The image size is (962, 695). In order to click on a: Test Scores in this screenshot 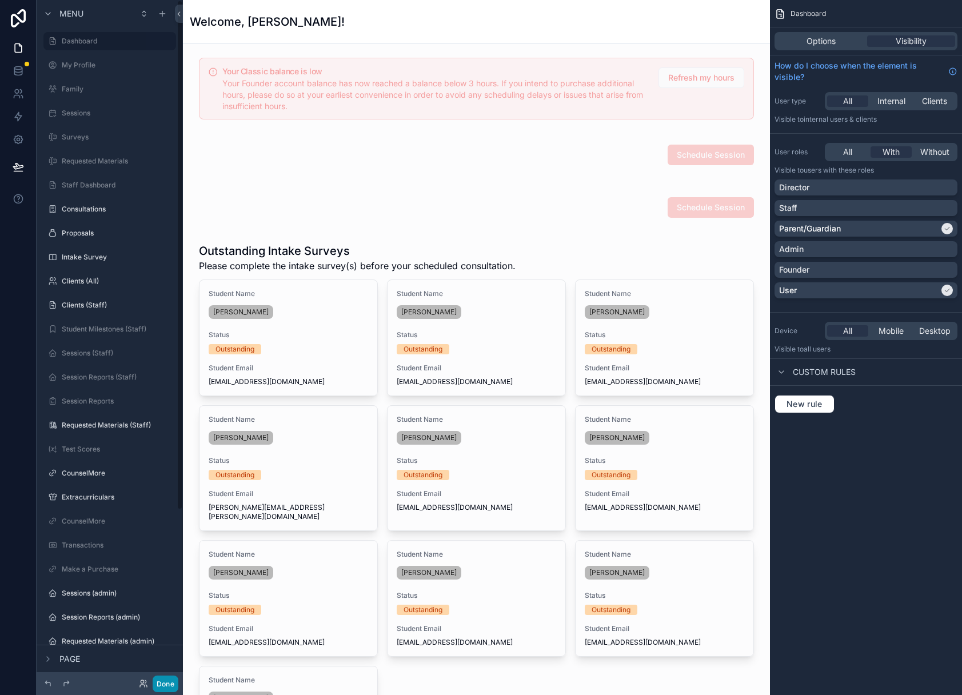, I will do `click(110, 449)`.